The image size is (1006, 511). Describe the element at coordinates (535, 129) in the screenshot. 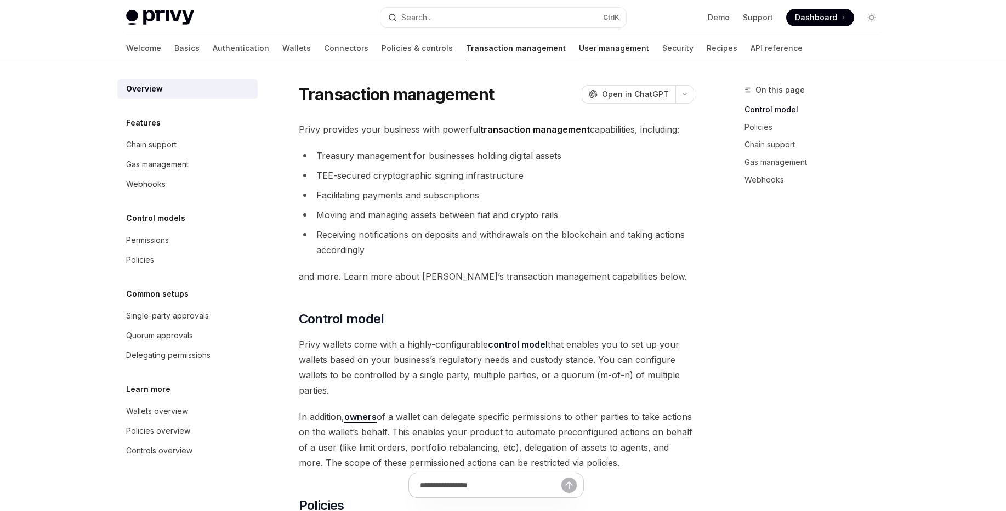

I see `strong: transaction management` at that location.